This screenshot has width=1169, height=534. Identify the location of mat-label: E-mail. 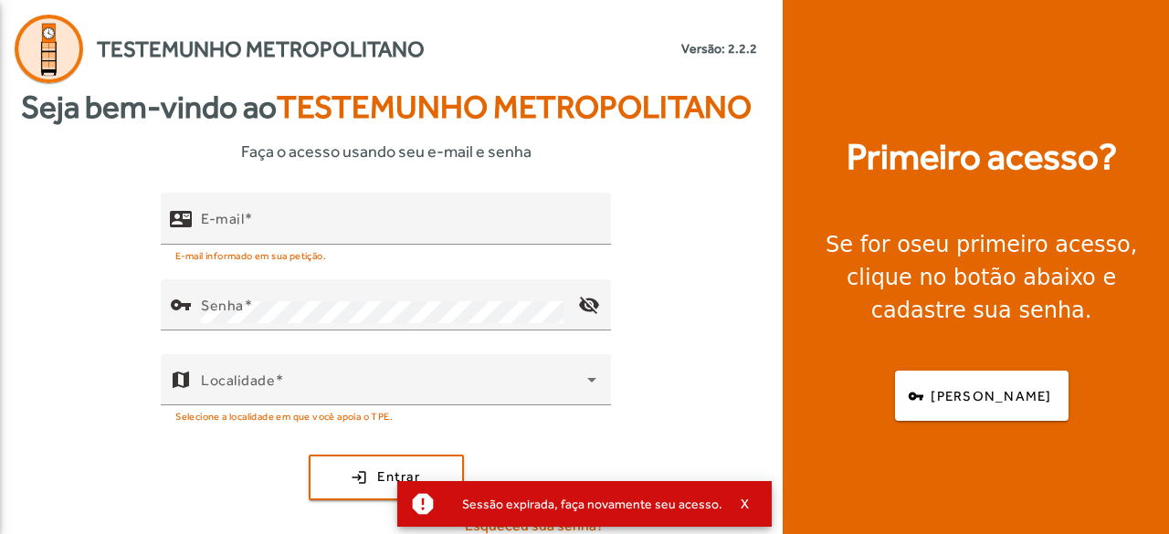
(222, 217).